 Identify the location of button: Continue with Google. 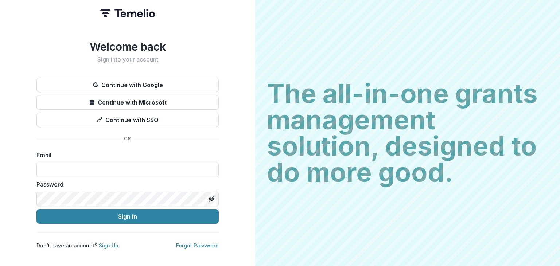
(128, 85).